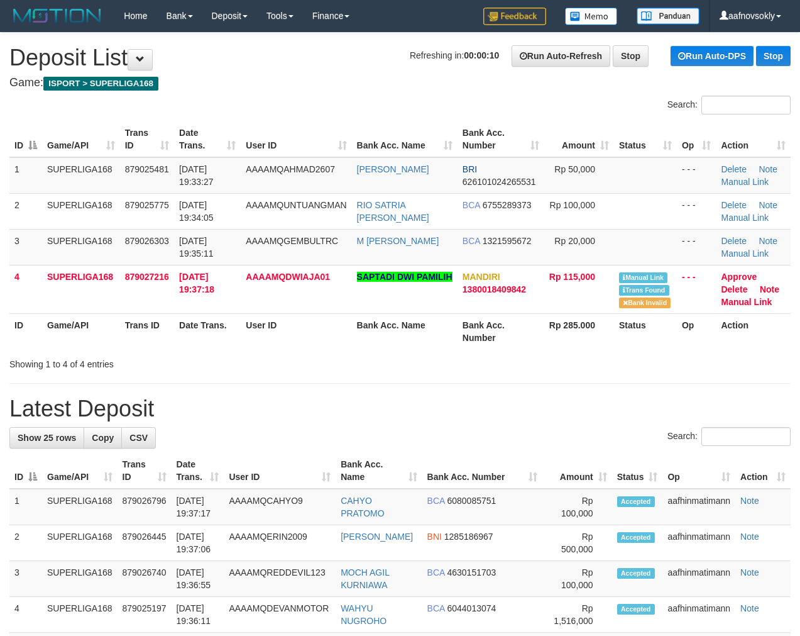  I want to click on th: Trans ID: activate to sort column ascending, so click(147, 139).